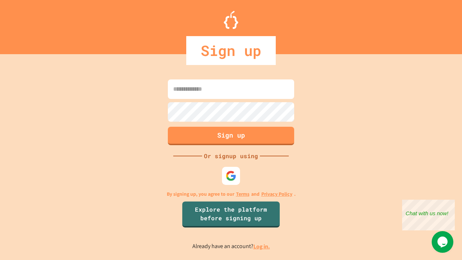  Describe the element at coordinates (231, 176) in the screenshot. I see `img: google-icon.svg` at that location.